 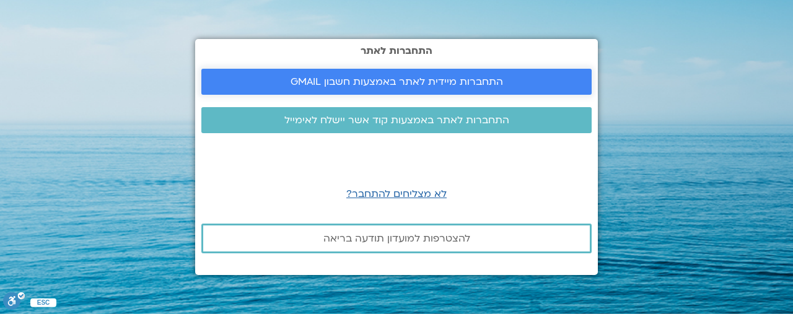 I want to click on span: לא מצליחים להתחבר?, so click(x=396, y=194).